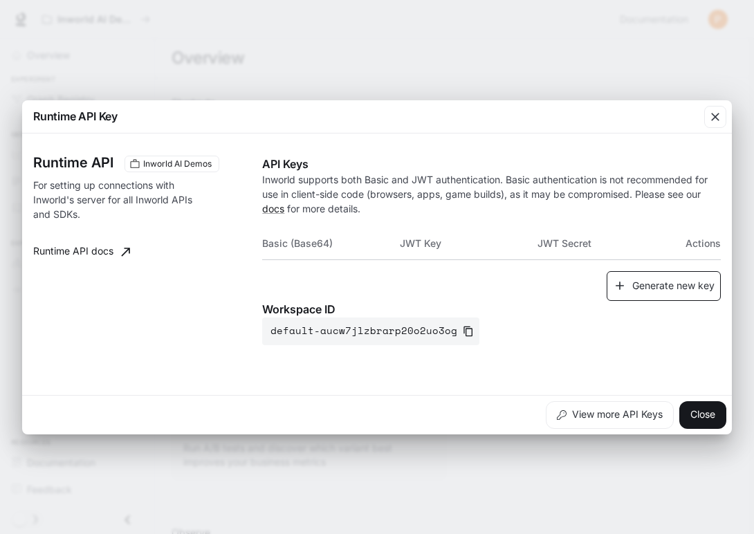 Image resolution: width=754 pixels, height=534 pixels. I want to click on p: Workspace ID, so click(491, 309).